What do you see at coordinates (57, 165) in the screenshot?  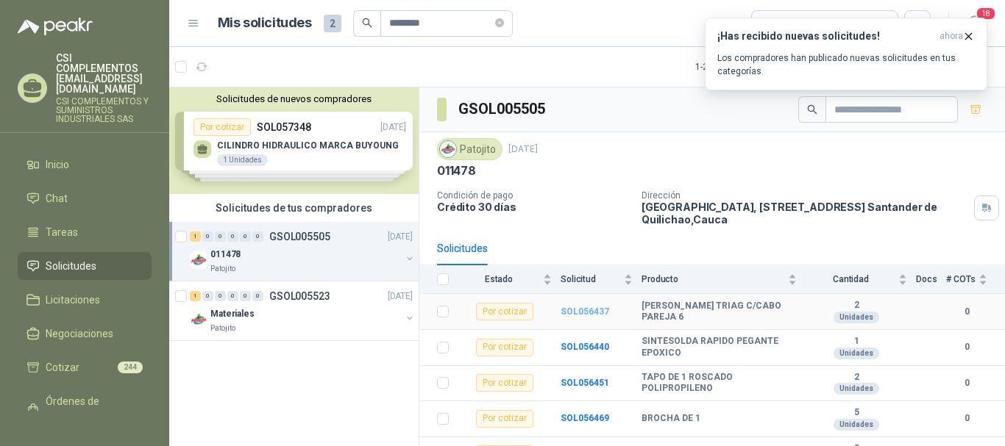 I see `span: Inicio` at bounding box center [57, 165].